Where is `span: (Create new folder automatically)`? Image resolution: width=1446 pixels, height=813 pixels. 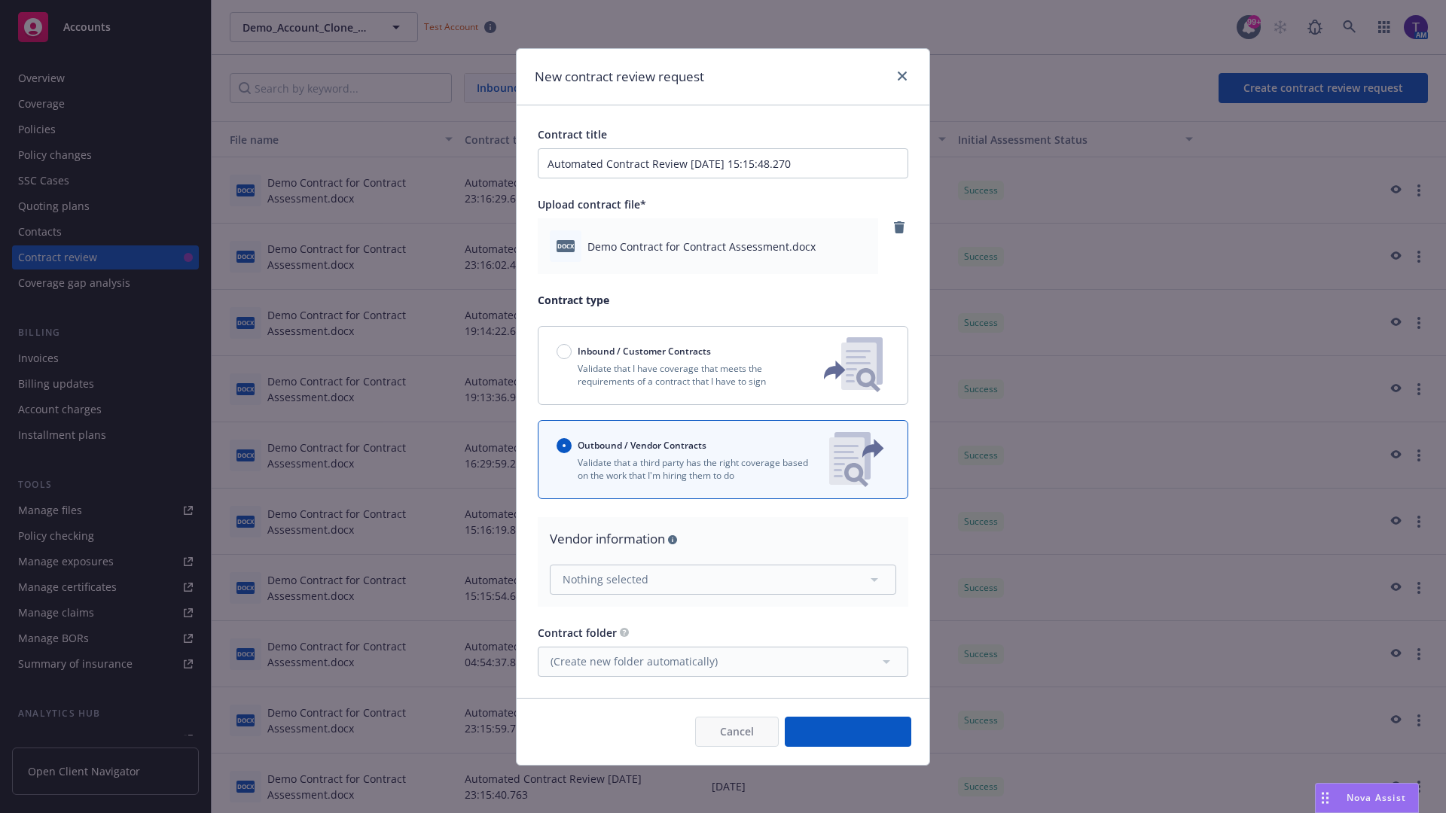
span: (Create new folder automatically) is located at coordinates (634, 661).